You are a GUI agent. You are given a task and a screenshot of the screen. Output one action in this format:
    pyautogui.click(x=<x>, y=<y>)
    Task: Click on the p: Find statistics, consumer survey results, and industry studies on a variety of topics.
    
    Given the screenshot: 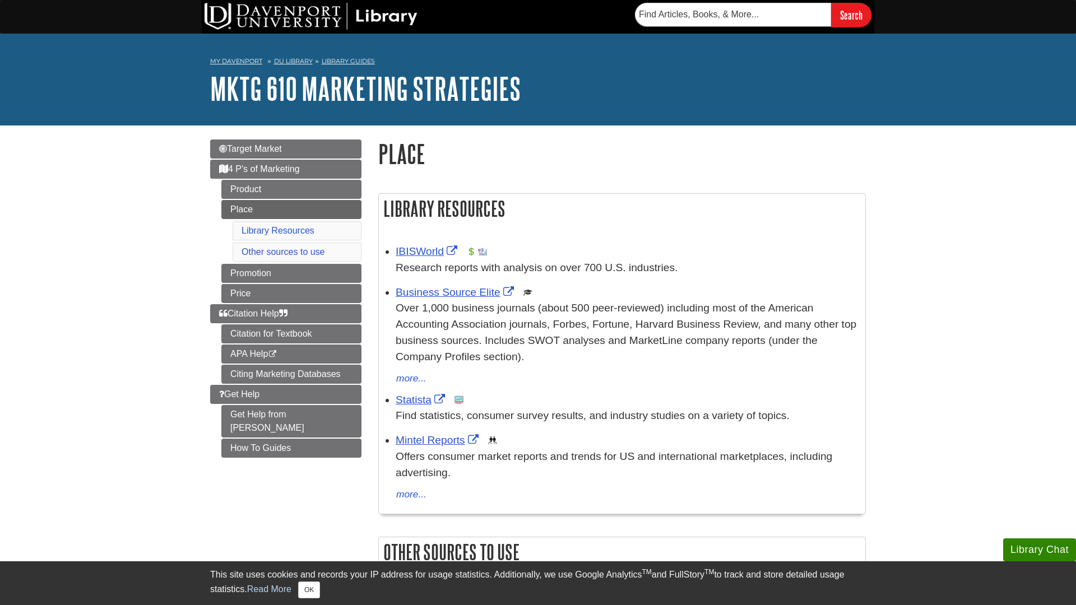 What is the action you would take?
    pyautogui.click(x=628, y=416)
    